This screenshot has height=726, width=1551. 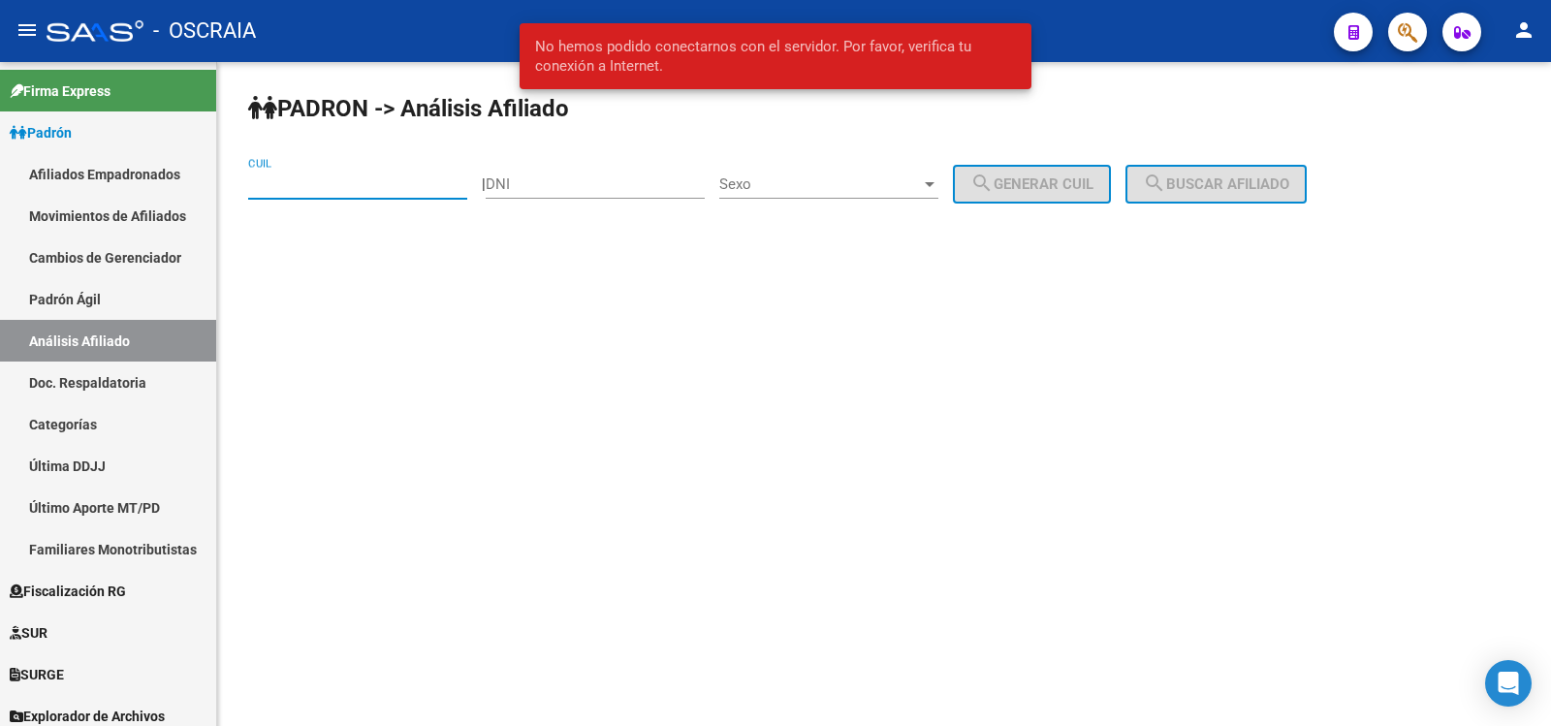 What do you see at coordinates (60, 91) in the screenshot?
I see `span: Firma Express` at bounding box center [60, 91].